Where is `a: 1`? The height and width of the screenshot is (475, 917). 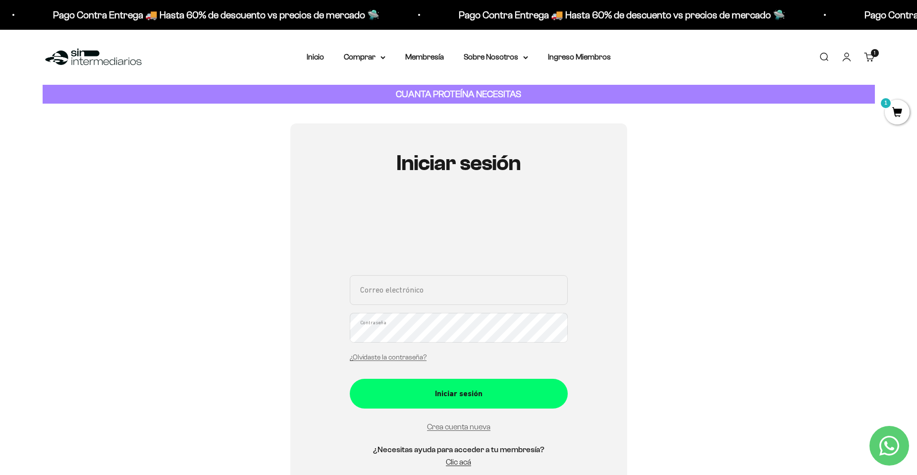 a: 1 is located at coordinates (897, 113).